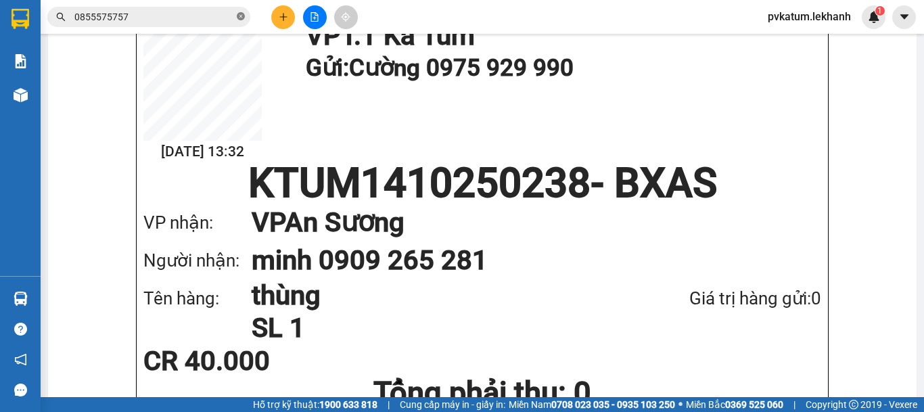 This screenshot has width=924, height=412. What do you see at coordinates (20, 329) in the screenshot?
I see `span: question-circle` at bounding box center [20, 329].